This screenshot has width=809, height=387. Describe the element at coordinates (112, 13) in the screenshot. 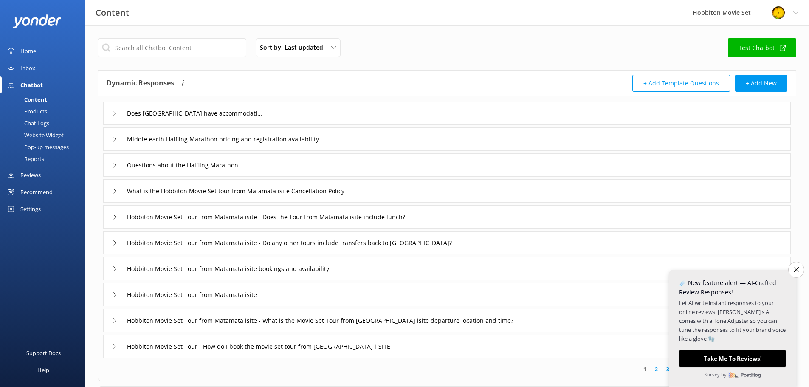

I see `h3: Content` at that location.